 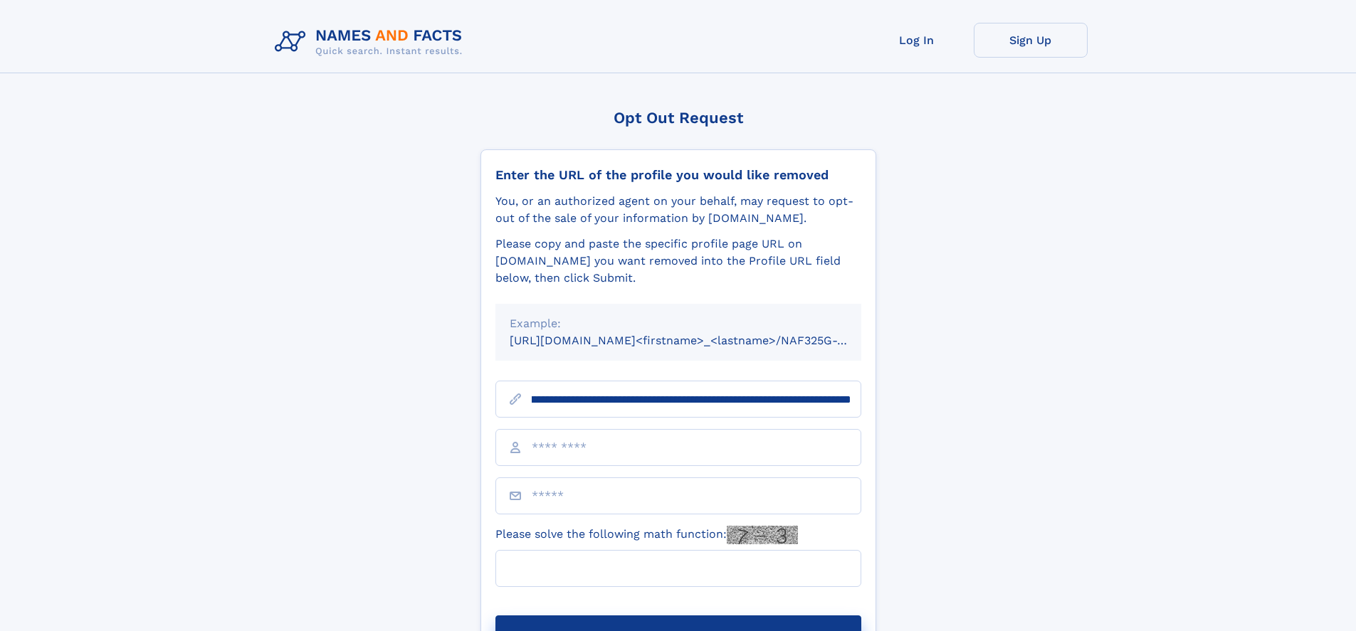 What do you see at coordinates (678, 175) in the screenshot?
I see `div: Enter the URL of the profile you would like removed` at bounding box center [678, 175].